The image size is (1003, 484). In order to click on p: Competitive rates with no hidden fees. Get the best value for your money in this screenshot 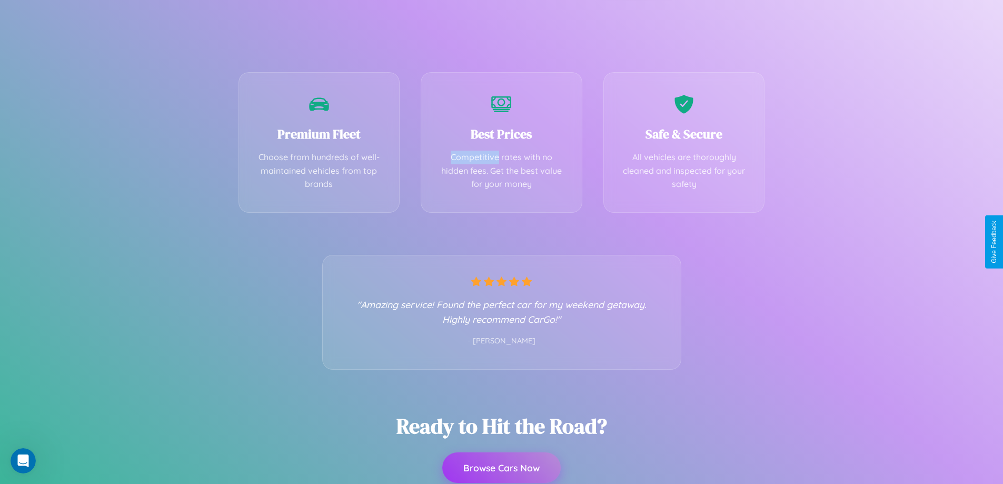, I will do `click(501, 171)`.